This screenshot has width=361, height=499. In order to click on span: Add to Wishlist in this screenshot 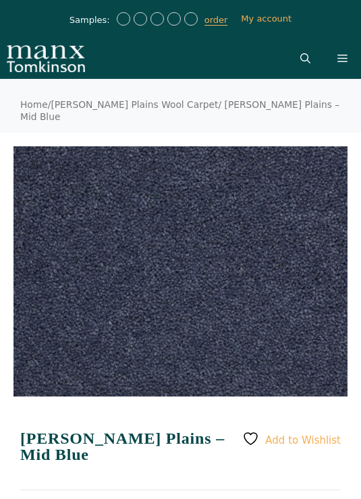, I will do `click(303, 440)`.